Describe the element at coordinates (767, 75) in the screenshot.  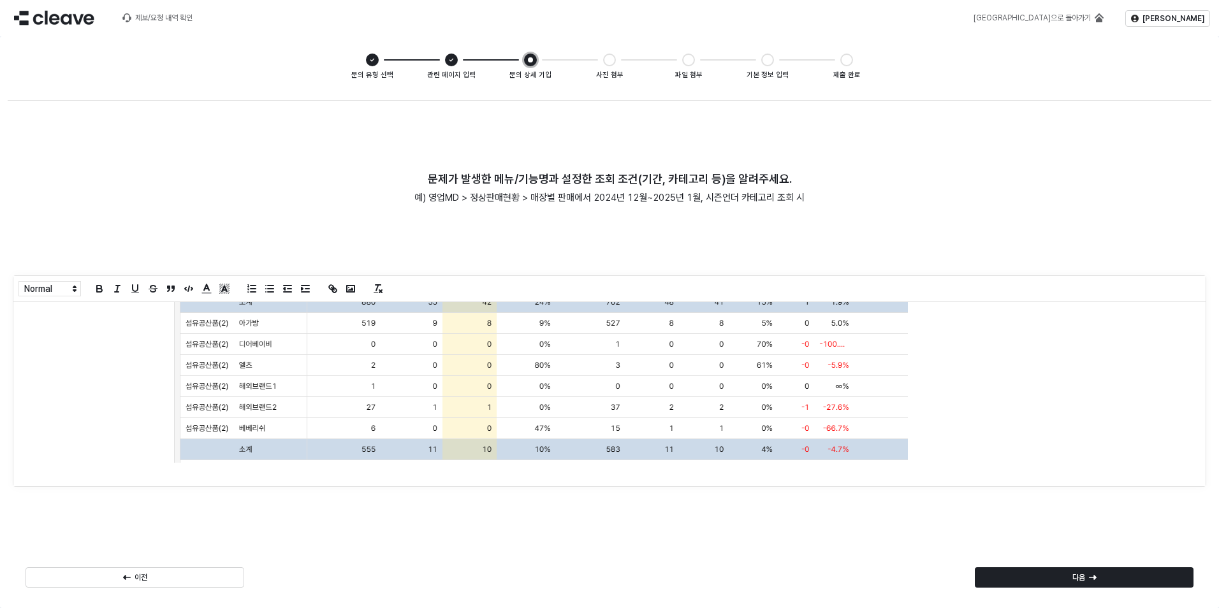
I see `div: 기본 정보 입력` at that location.